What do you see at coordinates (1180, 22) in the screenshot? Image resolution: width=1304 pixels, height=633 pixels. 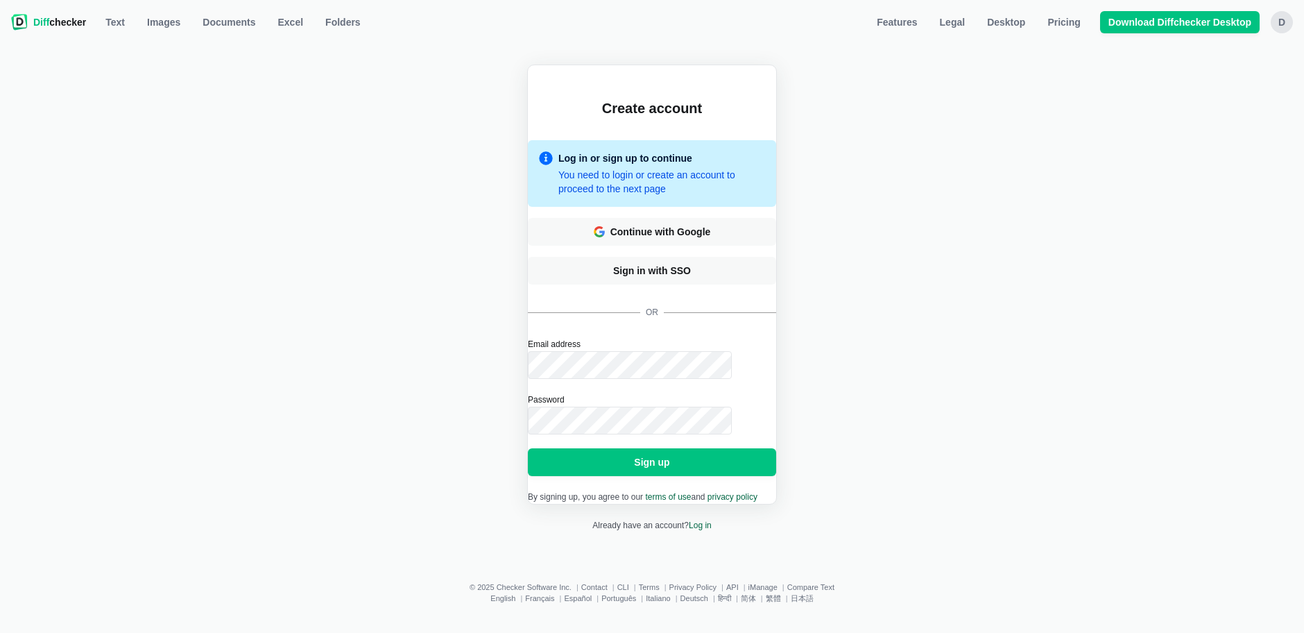 I see `a: Download Diffchecker Desktop` at bounding box center [1180, 22].